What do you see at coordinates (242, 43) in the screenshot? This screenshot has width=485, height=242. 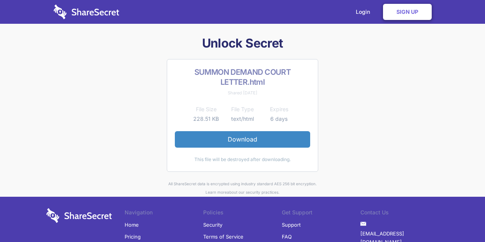 I see `h1: Unlock Secret` at bounding box center [242, 43].